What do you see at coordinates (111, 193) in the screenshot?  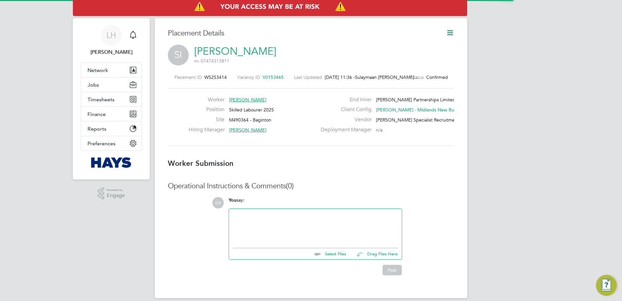 I see `a: Powered byEngage` at bounding box center [111, 193].